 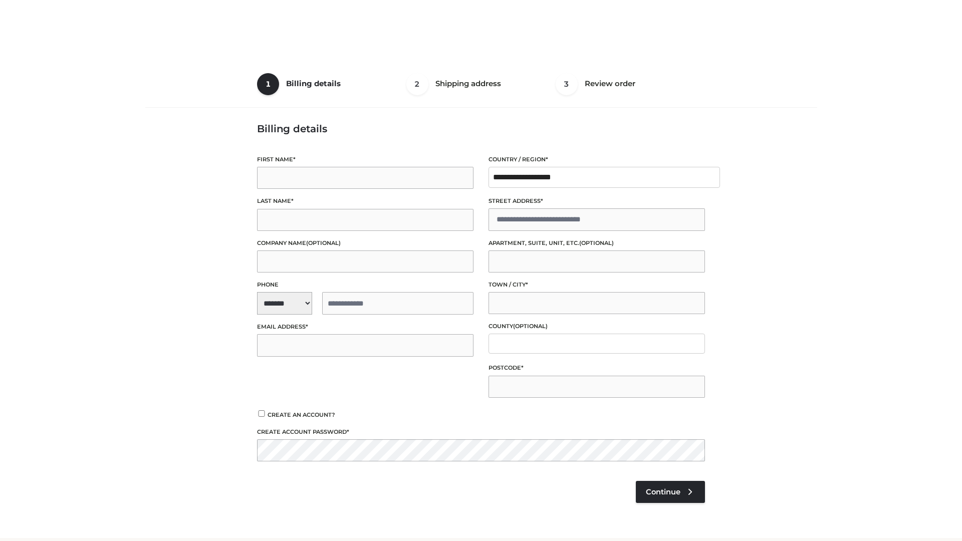 I want to click on label: Company name, so click(x=365, y=243).